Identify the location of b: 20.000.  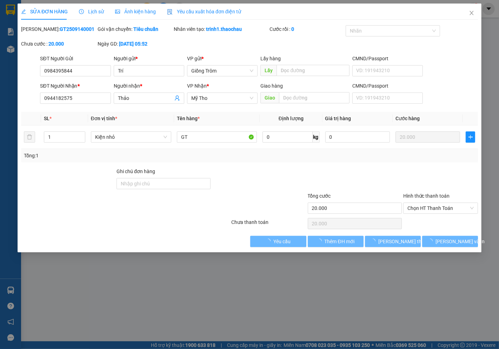
(56, 44).